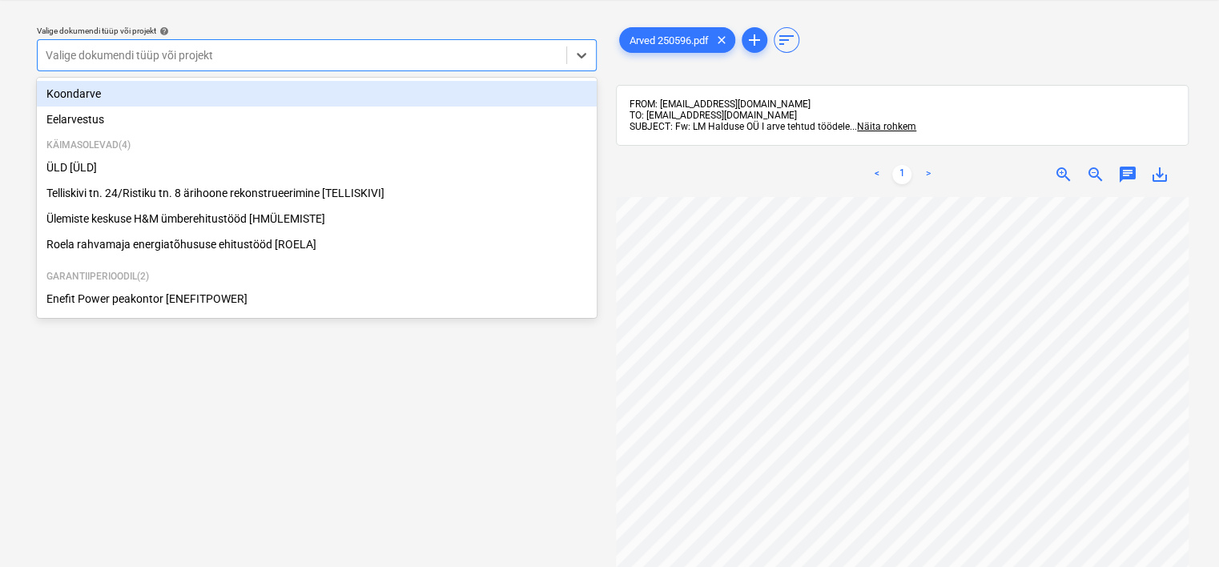 The height and width of the screenshot is (567, 1219). What do you see at coordinates (316, 167) in the screenshot?
I see `div: ÜLD [ÜLD]` at bounding box center [316, 167].